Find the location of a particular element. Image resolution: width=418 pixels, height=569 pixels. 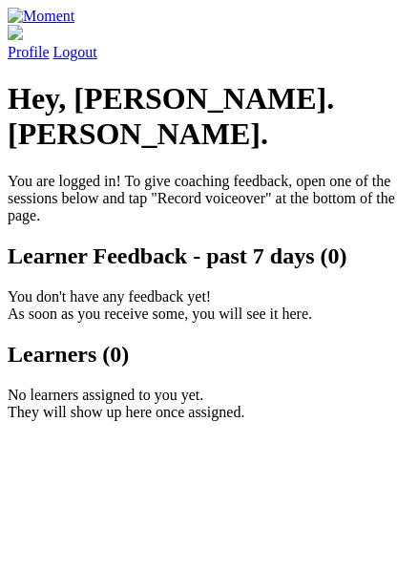

p: You are logged in! To give coaching feedback, open one of the sessions below and tap "Record voic... is located at coordinates (209, 199).